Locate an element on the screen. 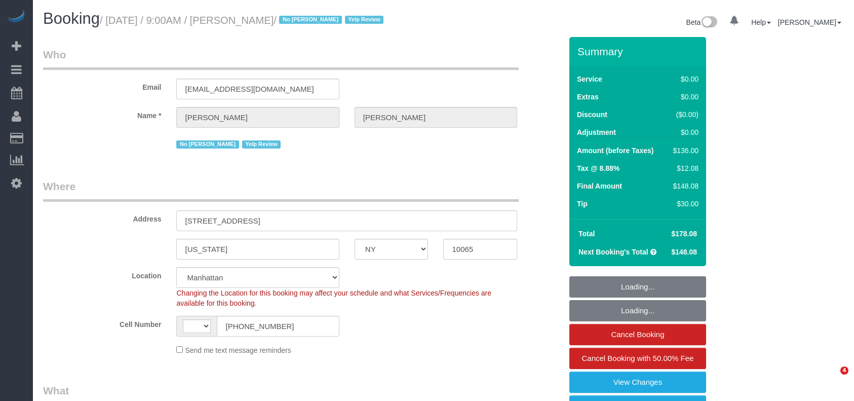 This screenshot has height=401, width=854. span: Changing the Location for this booking may affect your schedule and what Services/Frequencies are... is located at coordinates (334, 298).